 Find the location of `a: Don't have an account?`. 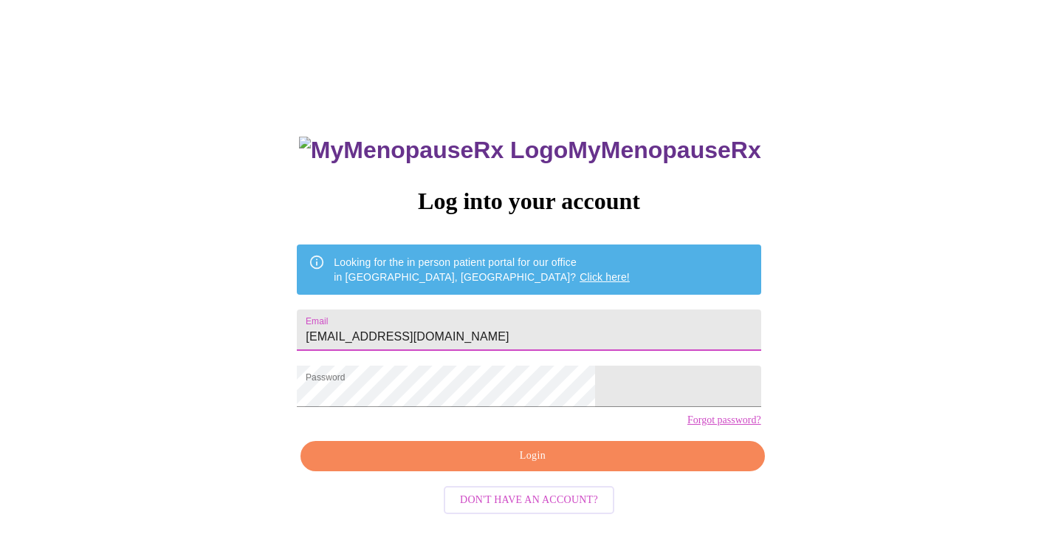

a: Don't have an account? is located at coordinates (529, 498).